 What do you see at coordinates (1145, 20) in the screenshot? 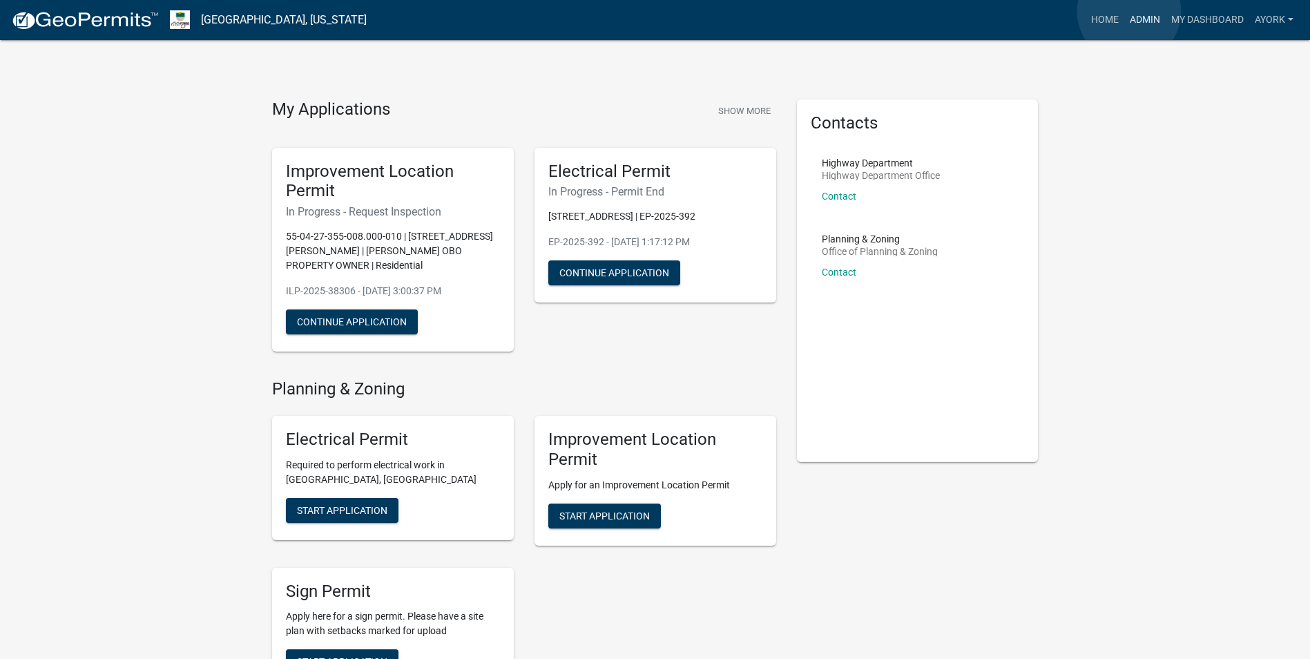
I see `a: Admin` at bounding box center [1145, 20].